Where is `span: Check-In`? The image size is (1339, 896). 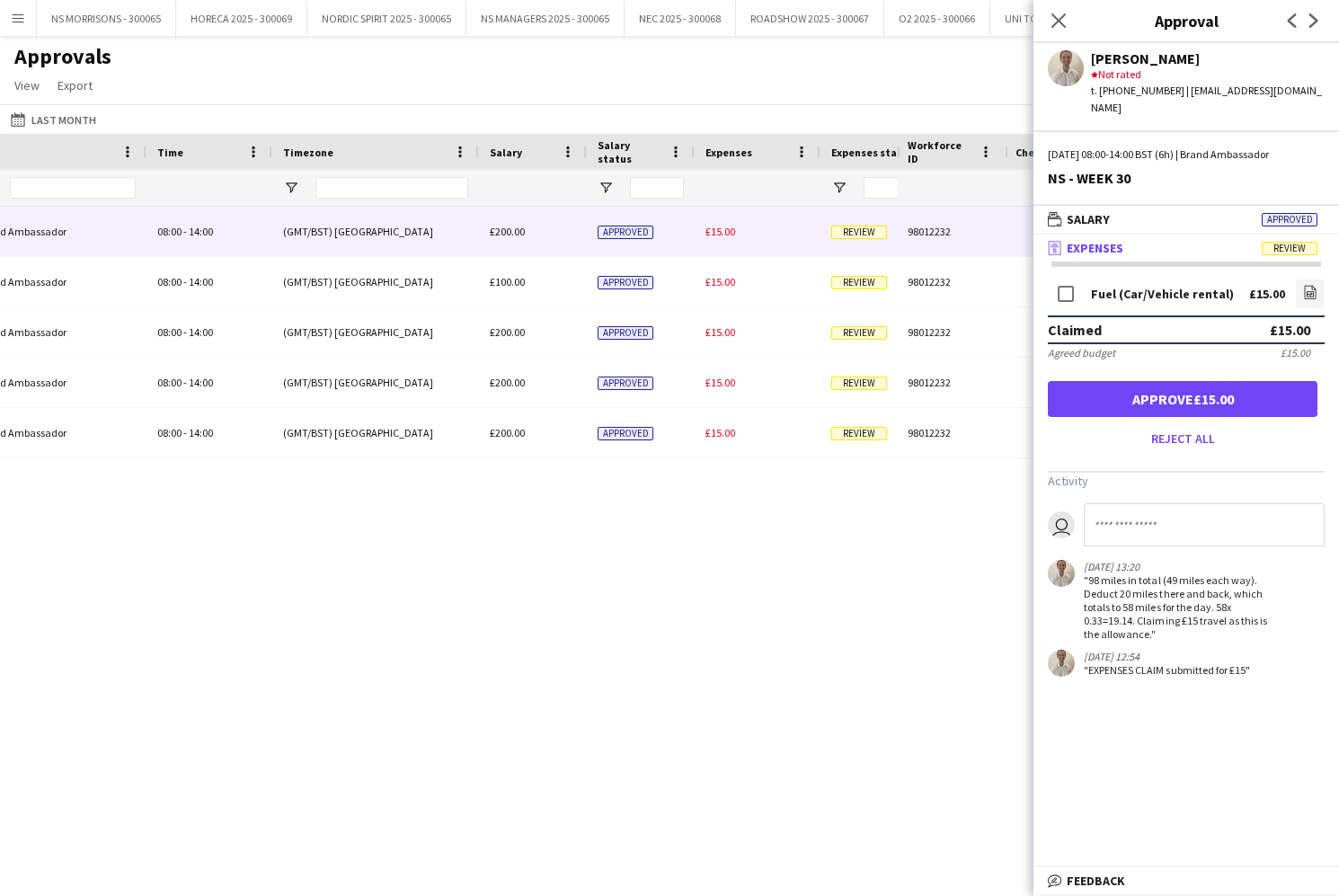
span: Check-In is located at coordinates (1037, 152).